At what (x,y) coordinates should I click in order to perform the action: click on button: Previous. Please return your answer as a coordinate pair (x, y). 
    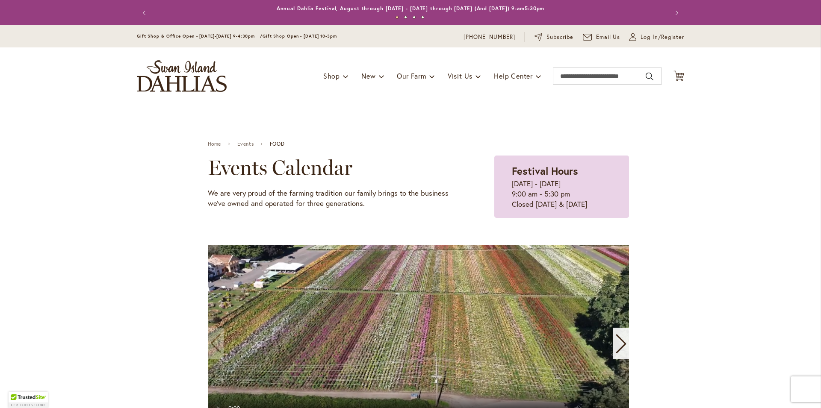
    Looking at the image, I should click on (145, 13).